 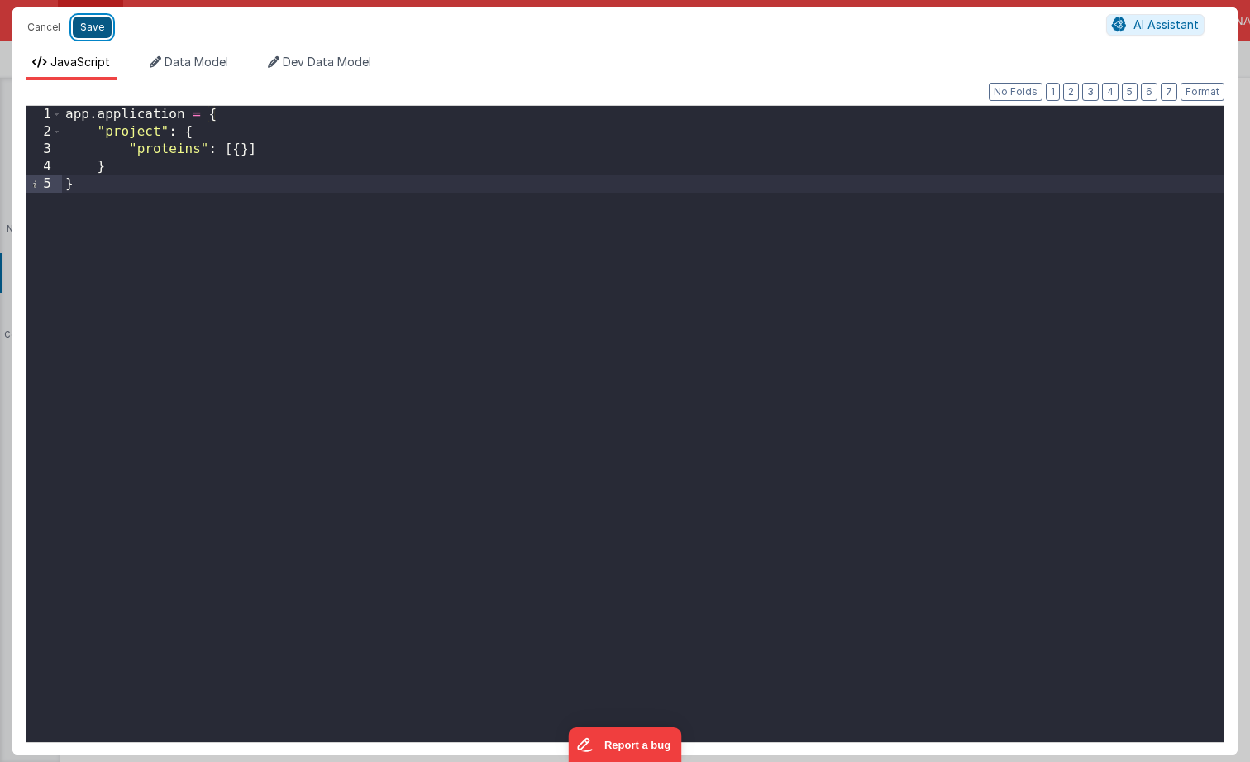 I want to click on span: Data Model, so click(x=196, y=61).